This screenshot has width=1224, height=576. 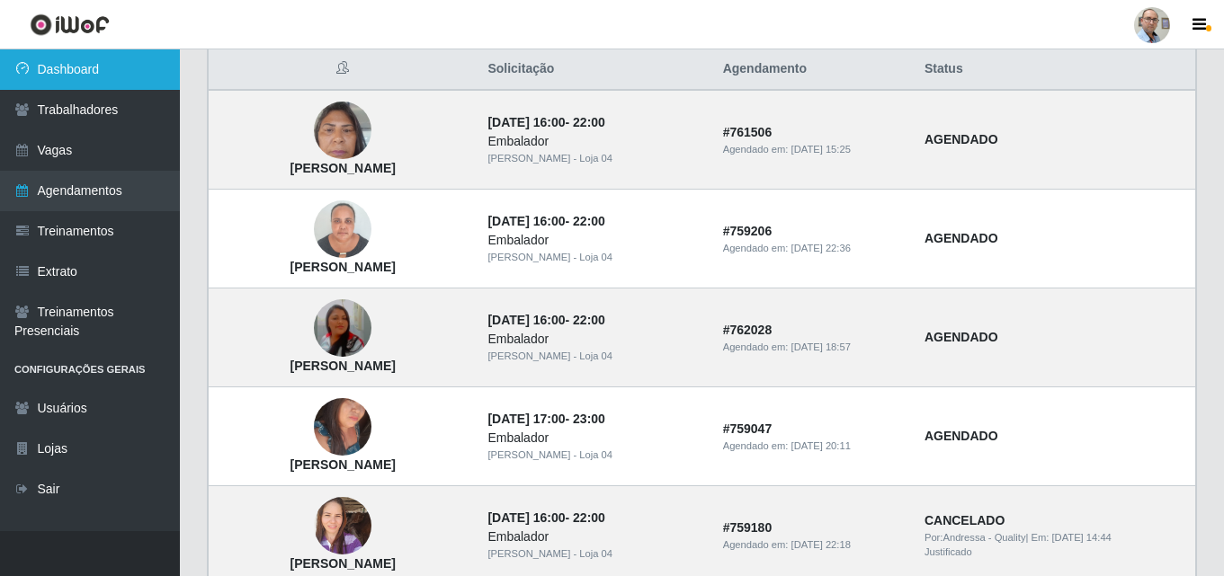 I want to click on img: Claudia Patricio da Rocha, so click(x=343, y=329).